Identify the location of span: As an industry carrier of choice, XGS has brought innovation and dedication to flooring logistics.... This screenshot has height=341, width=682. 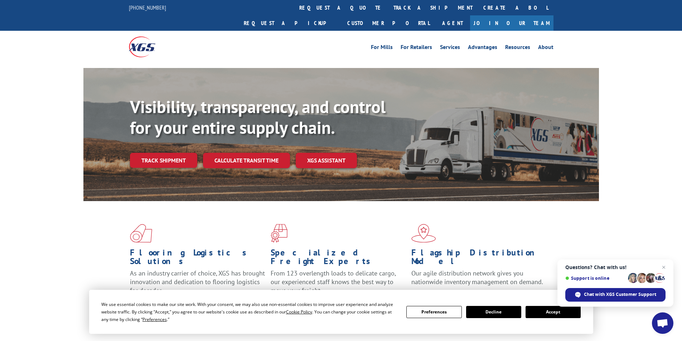
(197, 282).